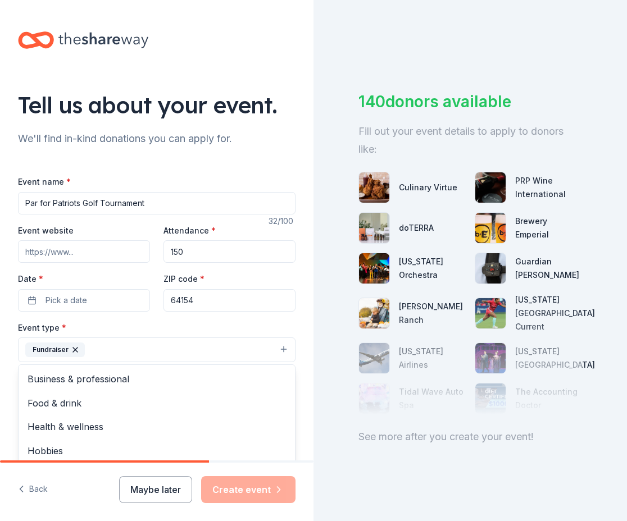  What do you see at coordinates (157, 451) in the screenshot?
I see `span: Hobbies` at bounding box center [157, 451].